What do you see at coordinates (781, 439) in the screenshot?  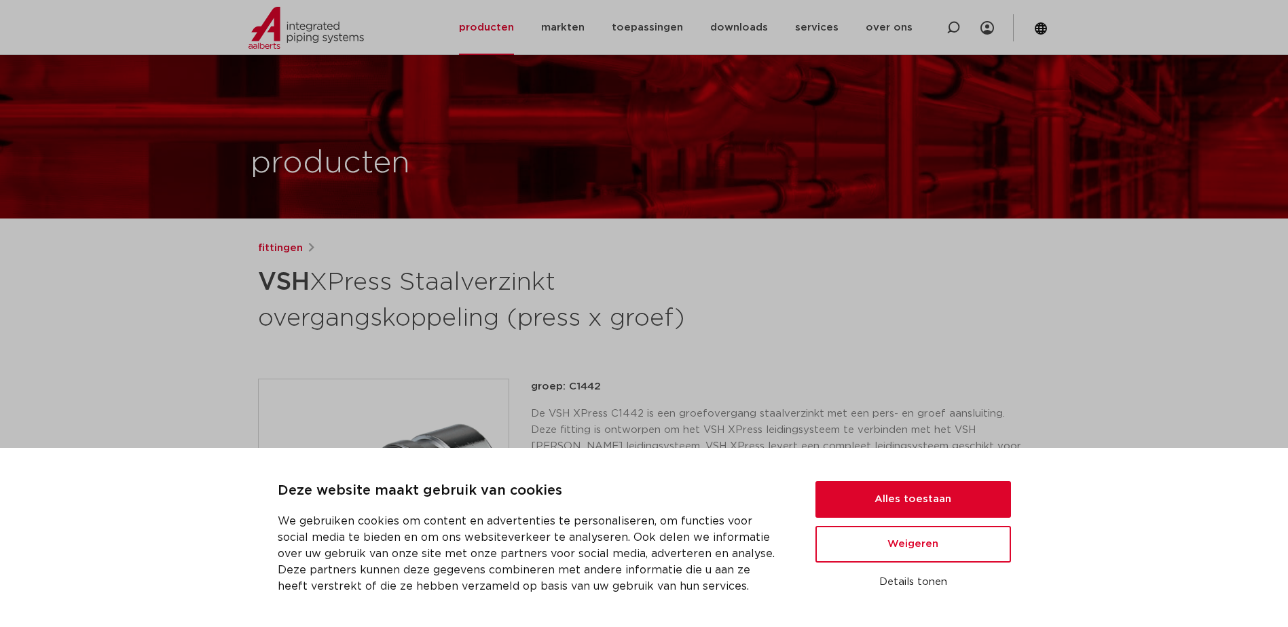 I see `p: De VSH XPress C1442 is een groefovergang staalverzinkt met een pers- en groef aansluiting. Deze f...` at bounding box center [781, 439].